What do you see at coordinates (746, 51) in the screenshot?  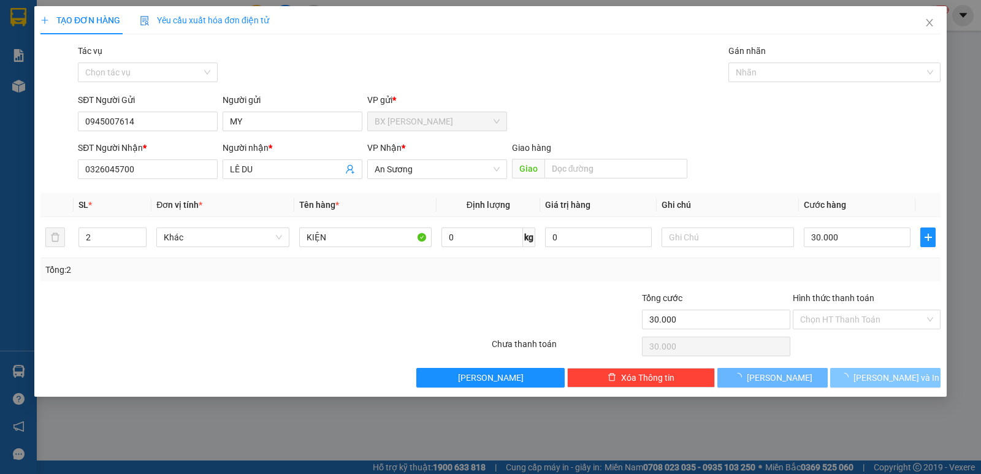 I see `label: Gán nhãn` at bounding box center [746, 51].